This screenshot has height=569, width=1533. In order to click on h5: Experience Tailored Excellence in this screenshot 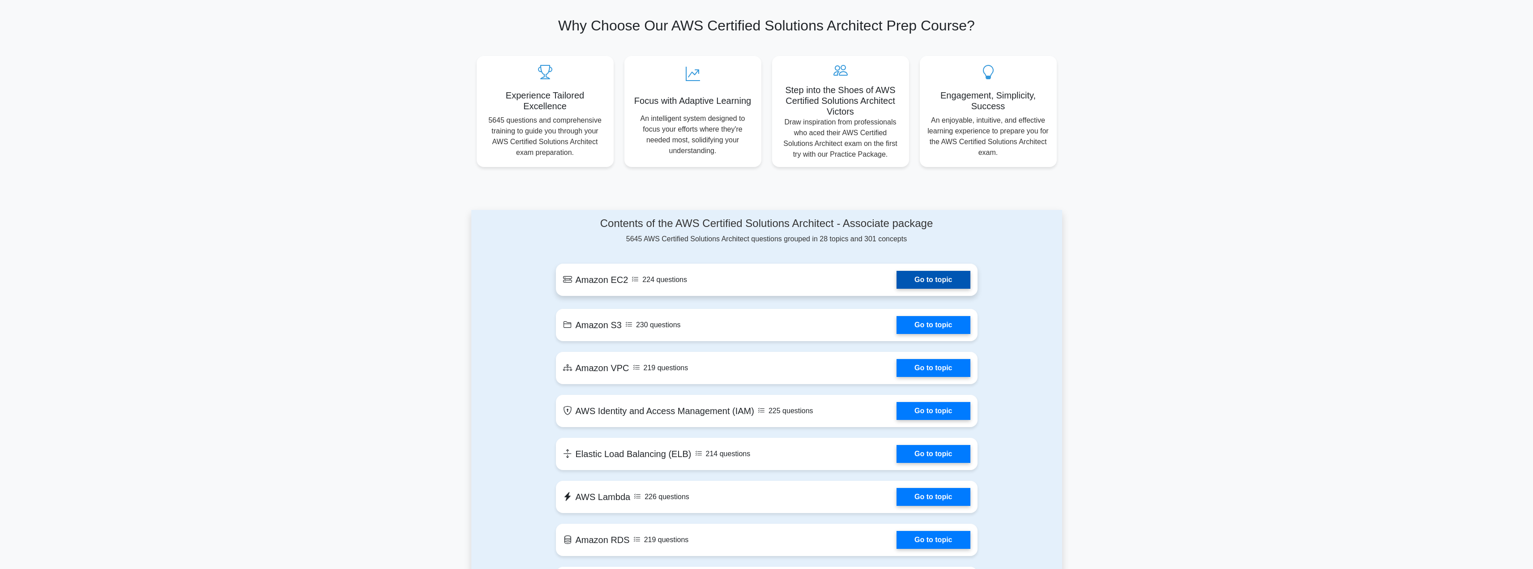, I will do `click(545, 101)`.